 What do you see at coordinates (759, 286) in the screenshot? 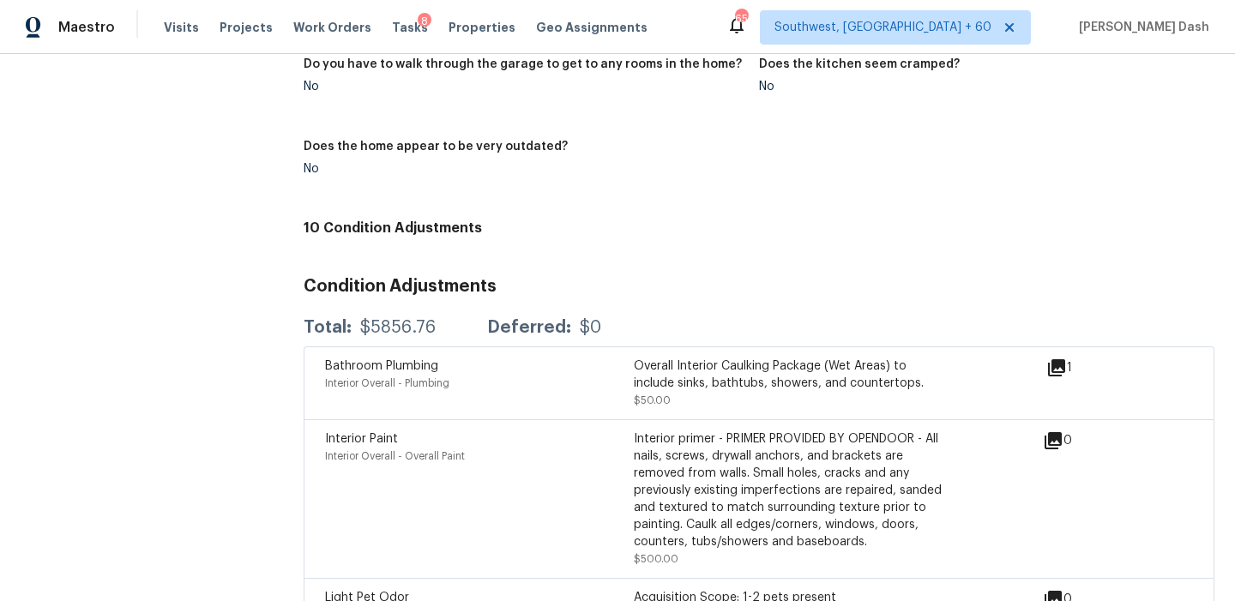
I see `h3: Condition Adjustments` at bounding box center [759, 286].